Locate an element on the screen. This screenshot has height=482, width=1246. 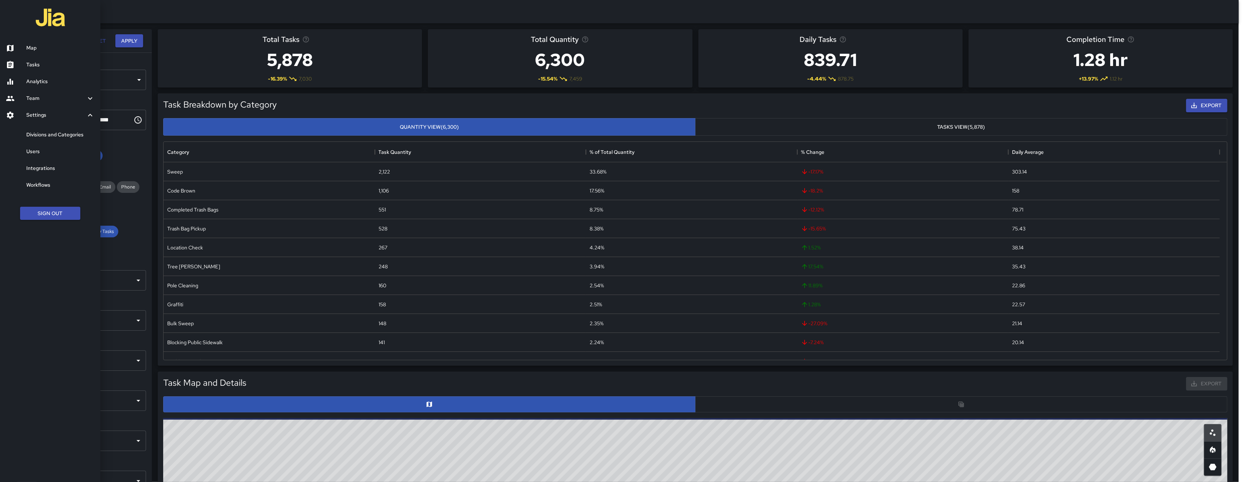
button: Sign Out is located at coordinates (50, 213).